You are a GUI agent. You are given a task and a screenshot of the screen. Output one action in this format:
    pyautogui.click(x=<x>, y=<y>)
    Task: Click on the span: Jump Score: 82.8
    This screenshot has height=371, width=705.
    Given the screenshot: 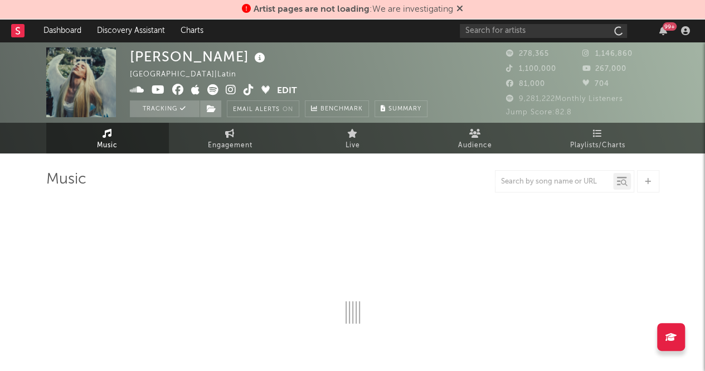 What is the action you would take?
    pyautogui.click(x=539, y=112)
    